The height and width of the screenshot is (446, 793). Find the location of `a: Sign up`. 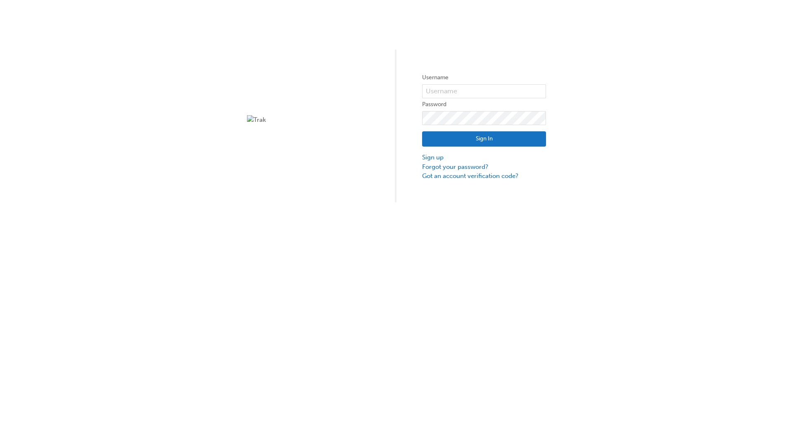

a: Sign up is located at coordinates (484, 157).